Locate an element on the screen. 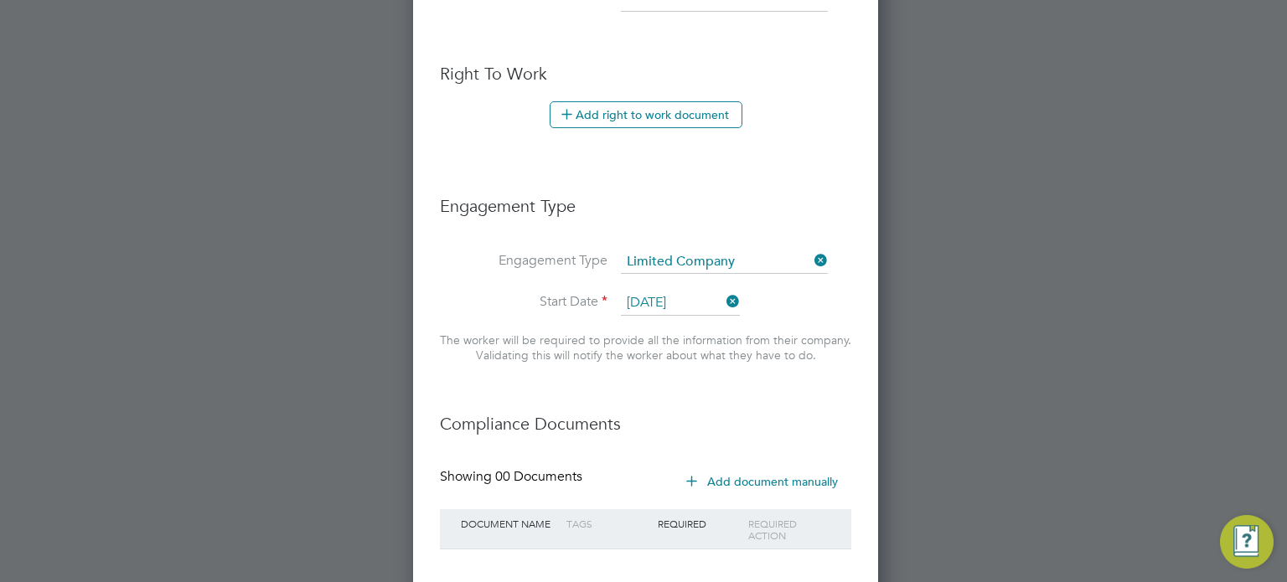  span: The worker will be required to provide all the information from their company. Validating this wi... is located at coordinates (645, 348).